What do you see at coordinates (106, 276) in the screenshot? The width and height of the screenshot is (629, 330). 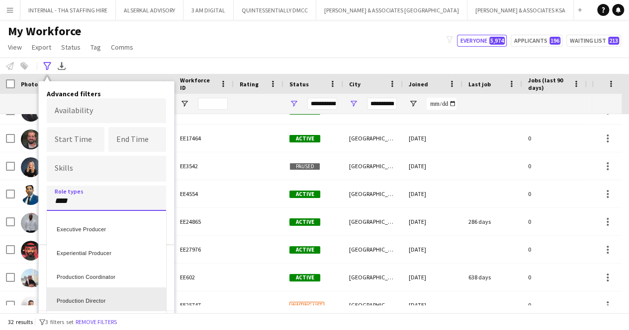 I see `div: Production Coordinator` at bounding box center [106, 276].